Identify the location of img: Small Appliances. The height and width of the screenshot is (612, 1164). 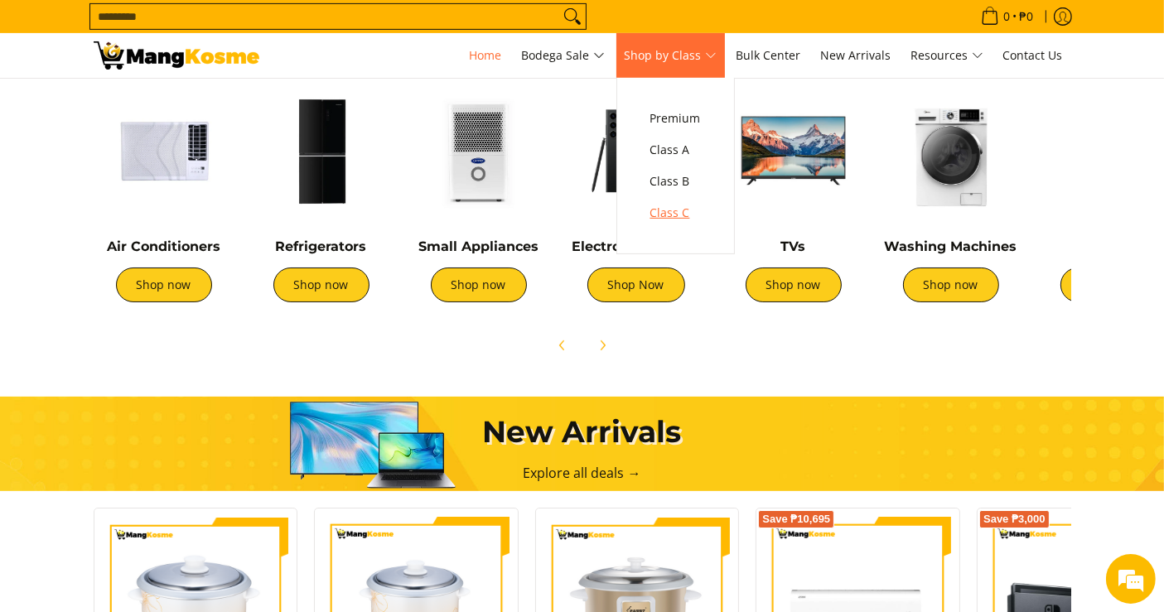
(479, 151).